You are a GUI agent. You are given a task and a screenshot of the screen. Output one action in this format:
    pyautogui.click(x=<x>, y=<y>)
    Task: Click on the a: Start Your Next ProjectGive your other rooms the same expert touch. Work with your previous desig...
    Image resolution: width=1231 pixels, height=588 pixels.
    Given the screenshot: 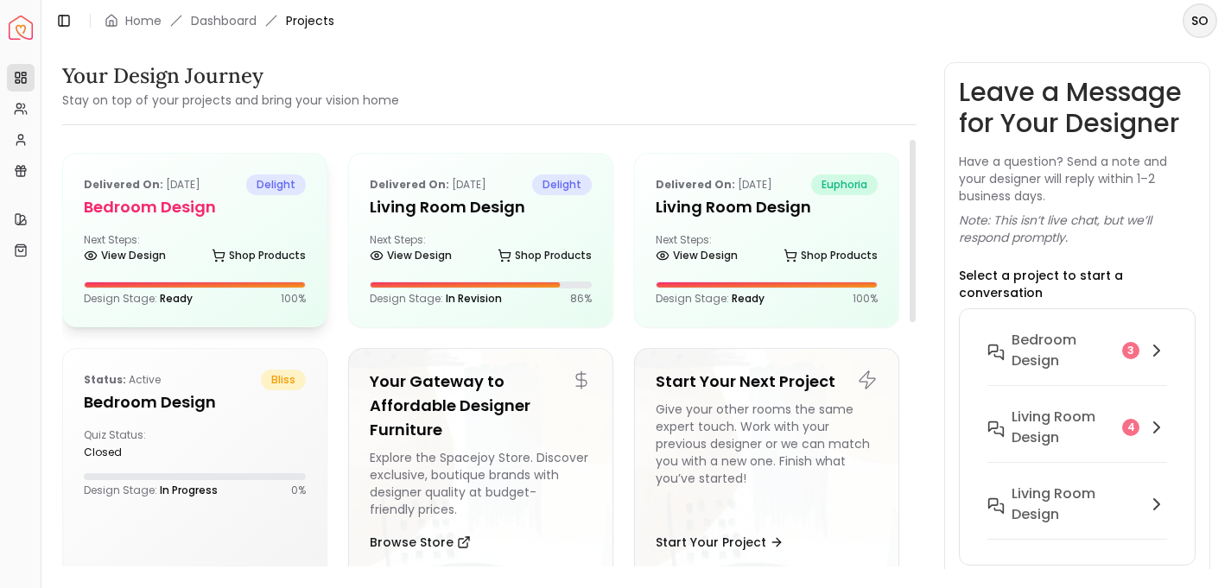 What is the action you would take?
    pyautogui.click(x=766, y=465)
    